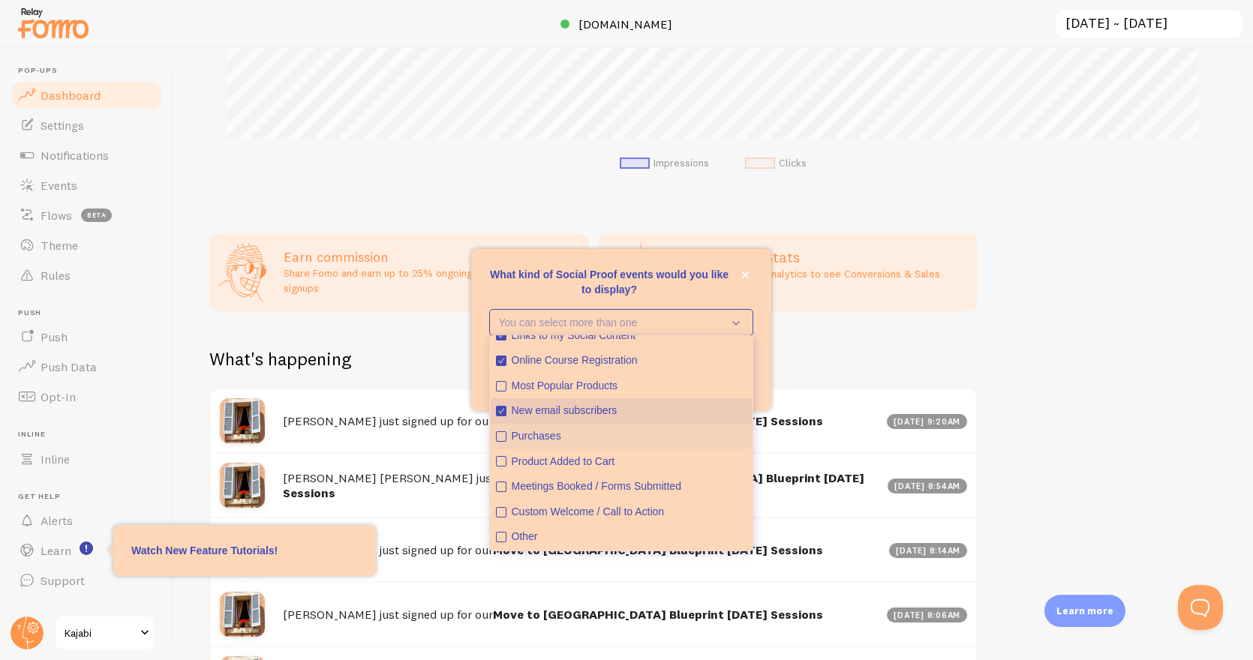 Image resolution: width=1253 pixels, height=660 pixels. I want to click on p: Connect Google Analytics to see Conversions & Sales metrics, so click(827, 281).